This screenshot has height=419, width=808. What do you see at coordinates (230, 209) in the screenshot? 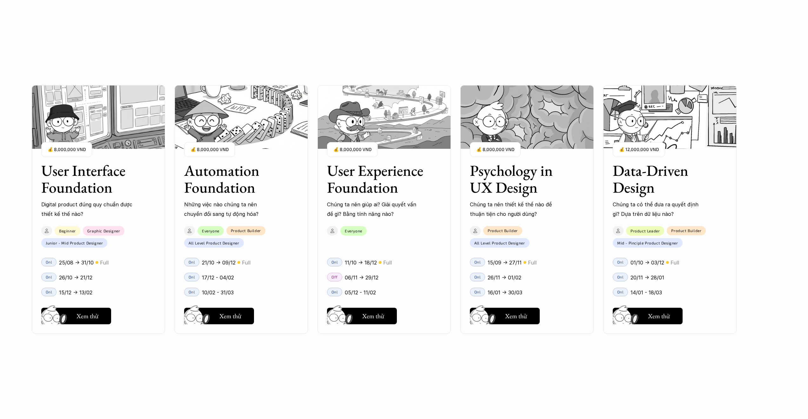
I see `p: Những việc nào chúng ta nên chuyển đổi sang tự động hóa?` at bounding box center [230, 209].